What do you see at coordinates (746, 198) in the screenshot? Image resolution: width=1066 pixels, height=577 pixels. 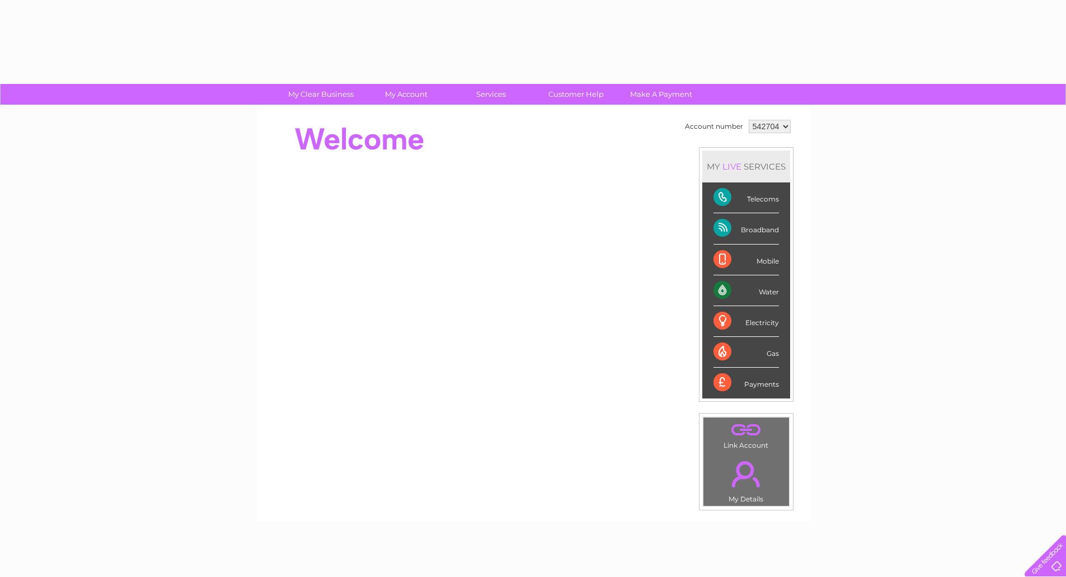 I see `div: Telecoms` at bounding box center [746, 198].